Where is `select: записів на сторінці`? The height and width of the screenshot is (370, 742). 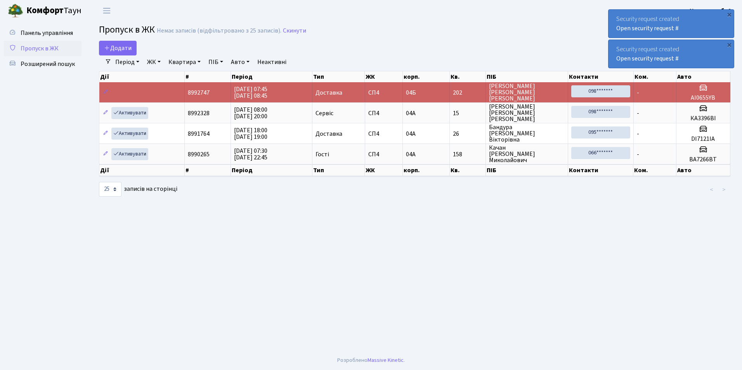 select: записів на сторінці is located at coordinates (110, 189).